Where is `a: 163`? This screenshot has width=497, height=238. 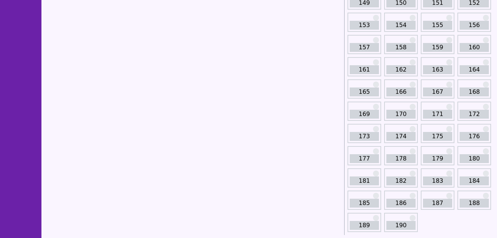 a: 163 is located at coordinates (437, 70).